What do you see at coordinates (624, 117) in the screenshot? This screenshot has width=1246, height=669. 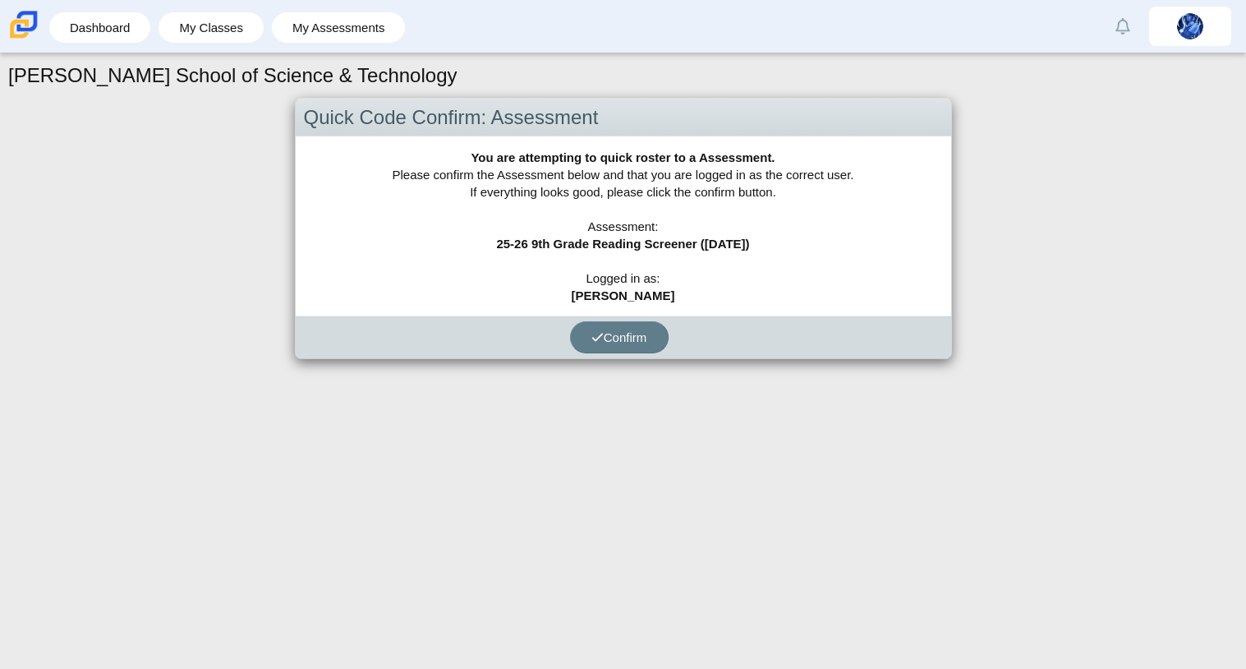 I see `div: Quick Code Confirm: Assessment` at bounding box center [624, 117].